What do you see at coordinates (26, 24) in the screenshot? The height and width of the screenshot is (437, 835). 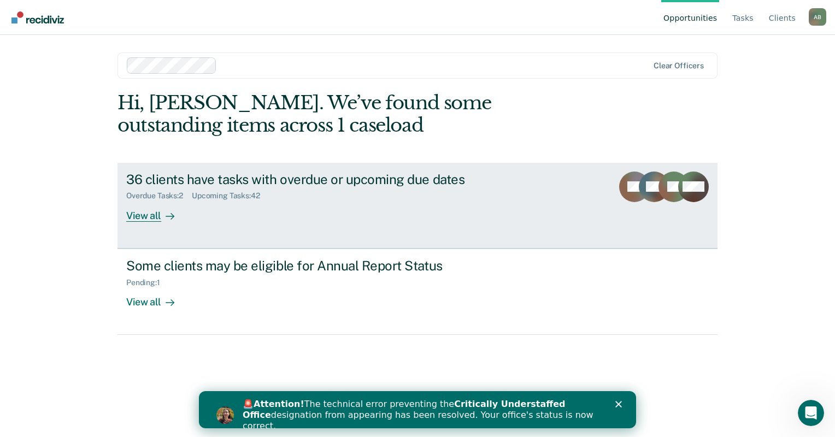 I see `img: Profile image for Rajan` at bounding box center [26, 24].